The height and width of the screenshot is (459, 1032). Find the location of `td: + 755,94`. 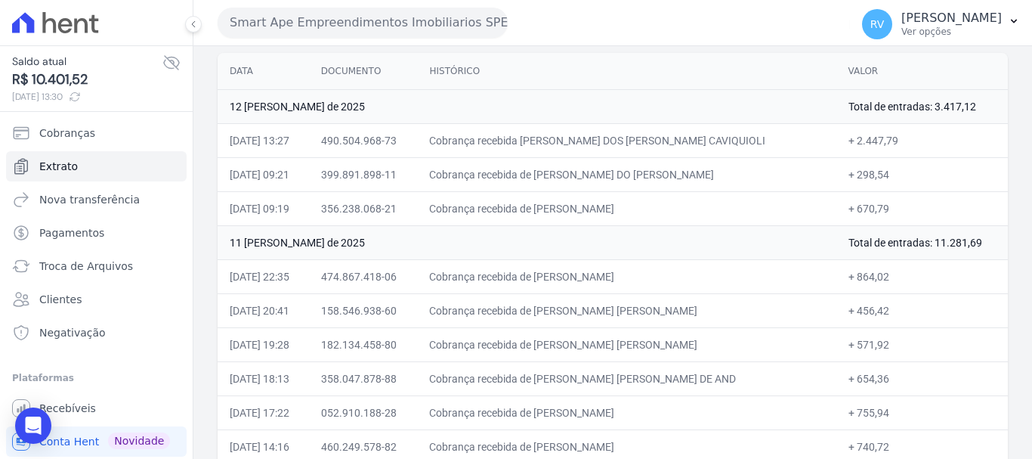

td: + 755,94 is located at coordinates (922, 412).